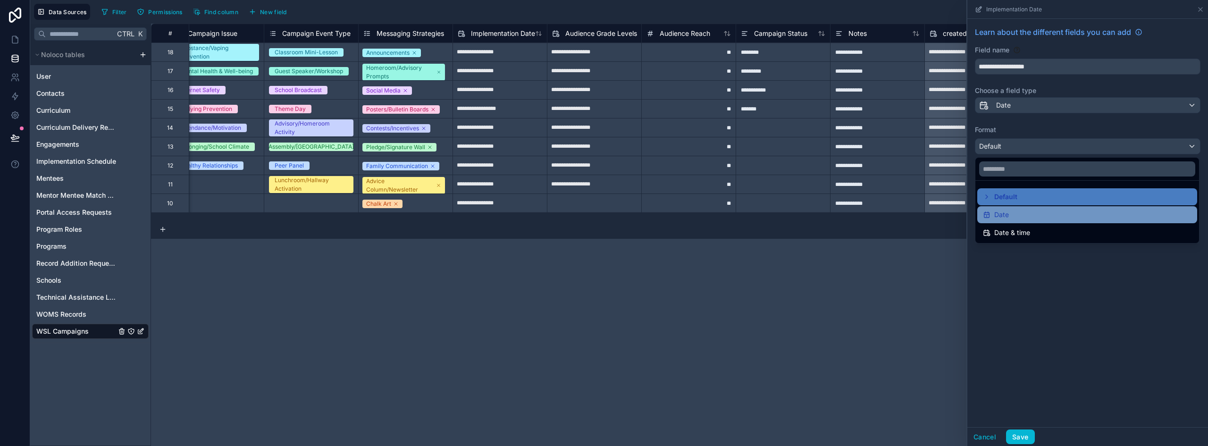 The image size is (1208, 446). I want to click on span: created at, so click(959, 33).